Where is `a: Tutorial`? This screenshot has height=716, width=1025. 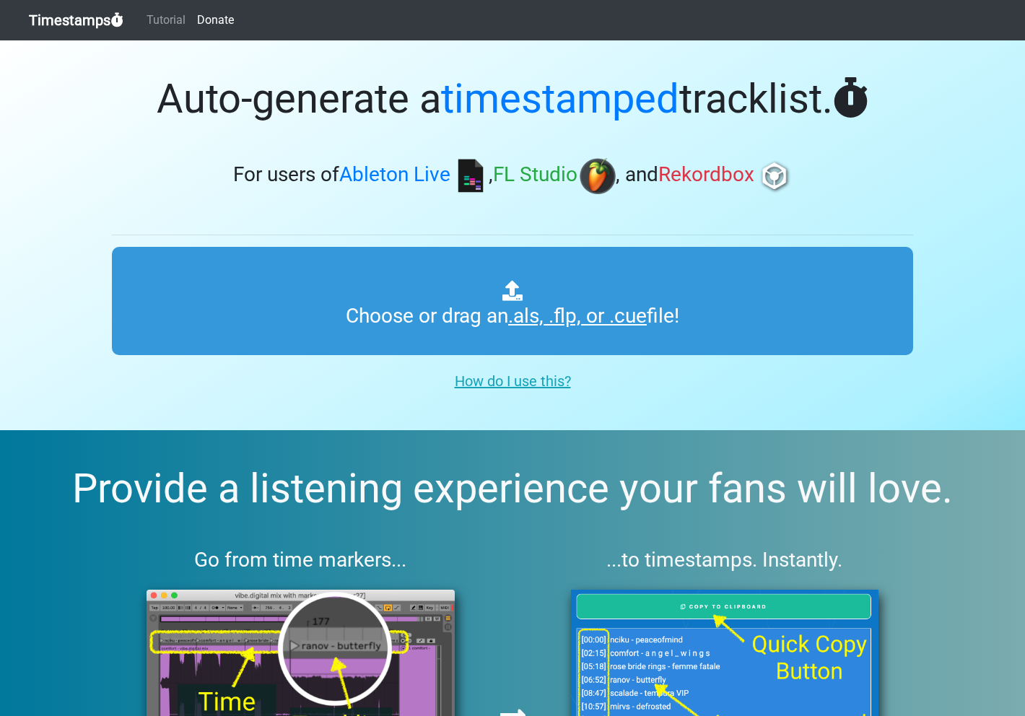 a: Tutorial is located at coordinates (166, 20).